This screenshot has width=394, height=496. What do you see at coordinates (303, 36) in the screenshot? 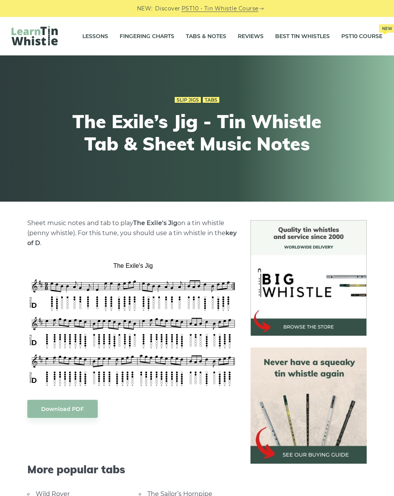
I see `a: Best Tin Whistles` at bounding box center [303, 36].